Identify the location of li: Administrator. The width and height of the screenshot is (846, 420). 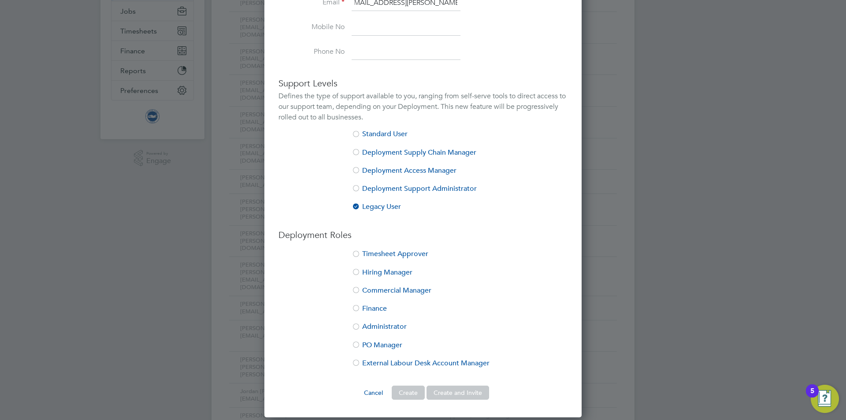
(423, 331).